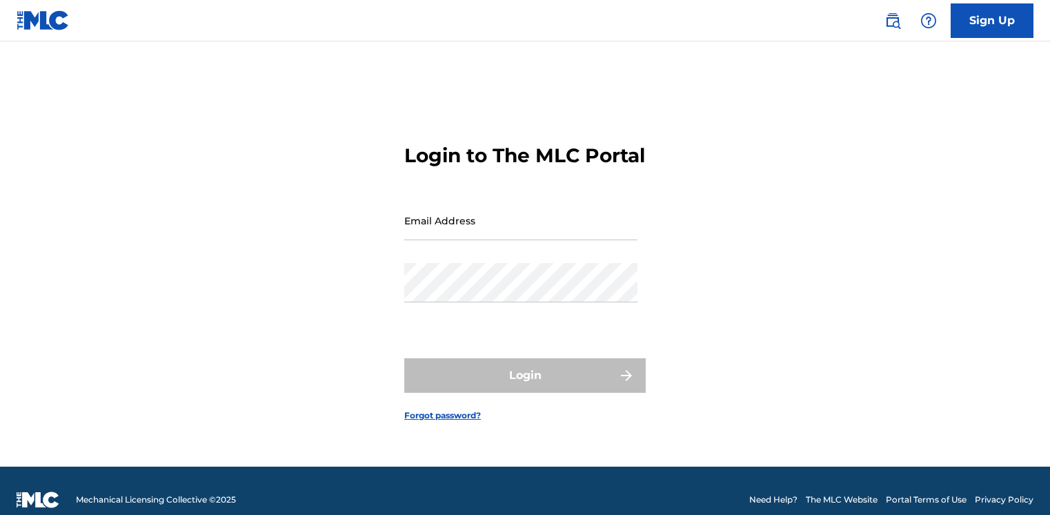 This screenshot has height=515, width=1050. What do you see at coordinates (892, 21) in the screenshot?
I see `img: search` at bounding box center [892, 21].